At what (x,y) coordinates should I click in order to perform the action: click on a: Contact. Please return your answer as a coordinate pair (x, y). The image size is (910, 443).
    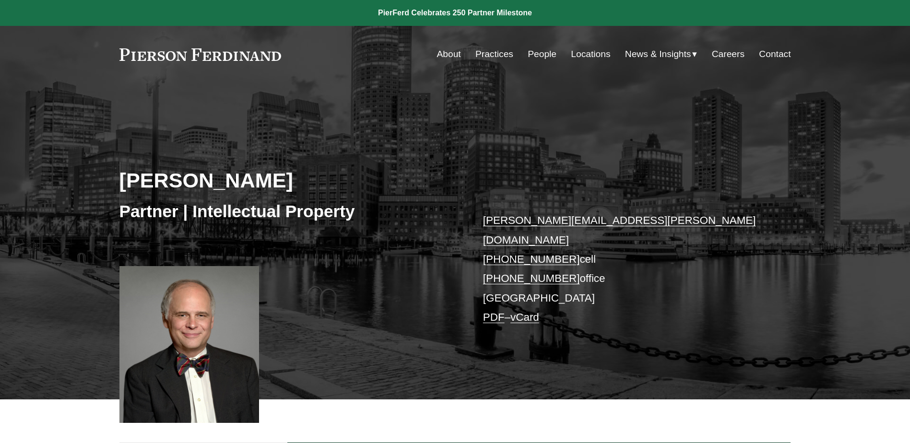
    Looking at the image, I should click on (774, 54).